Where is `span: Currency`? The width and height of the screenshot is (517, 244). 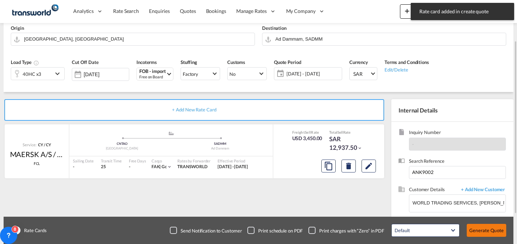
span: Currency is located at coordinates (359, 62).